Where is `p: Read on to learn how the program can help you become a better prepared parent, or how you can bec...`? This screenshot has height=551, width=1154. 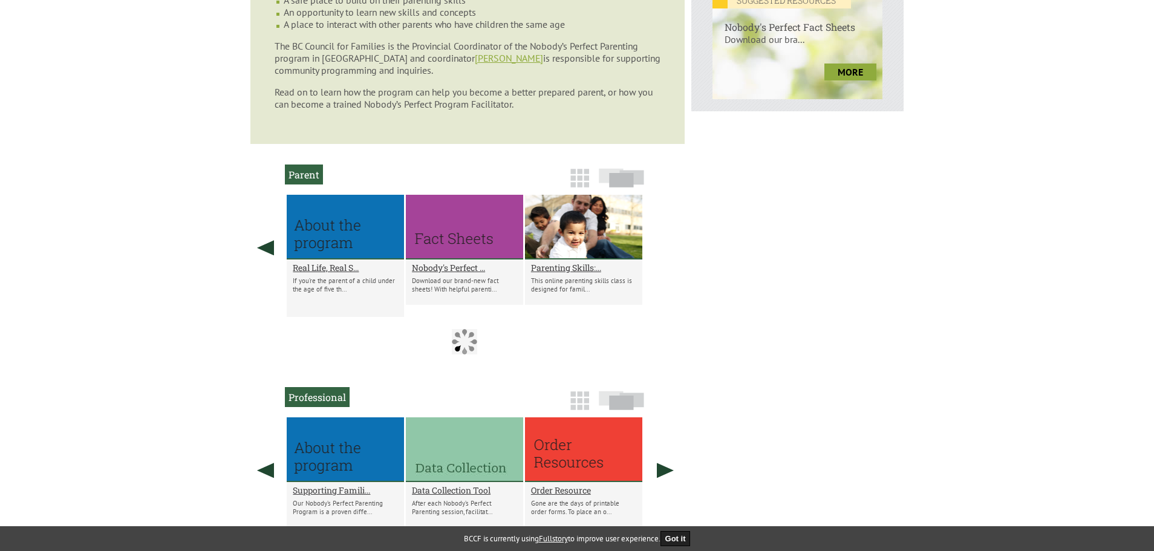 p: Read on to learn how the program can help you become a better prepared parent, or how you can bec... is located at coordinates (467, 98).